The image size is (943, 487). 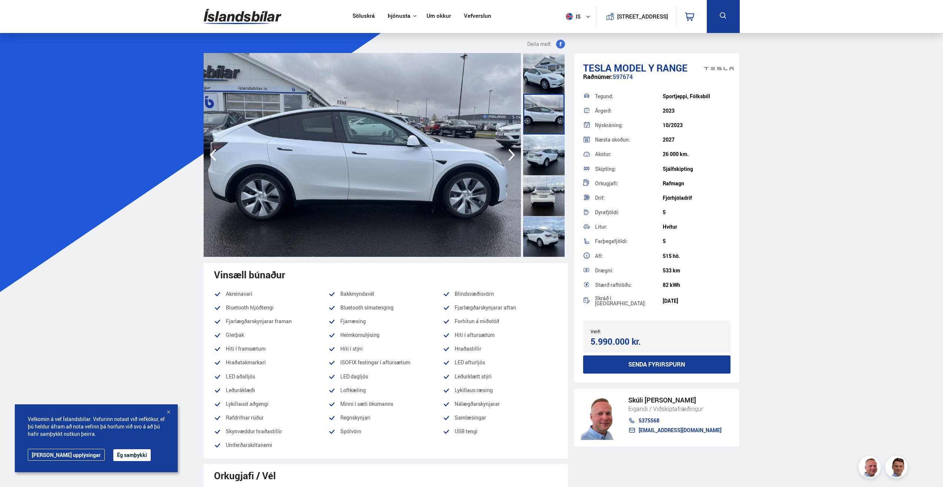 I want to click on div: 515 hö., so click(x=697, y=256).